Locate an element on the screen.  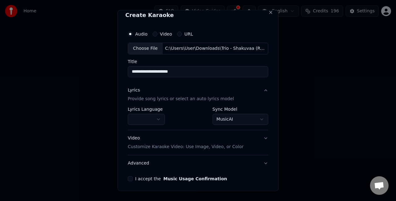
label: Audio is located at coordinates (141, 34).